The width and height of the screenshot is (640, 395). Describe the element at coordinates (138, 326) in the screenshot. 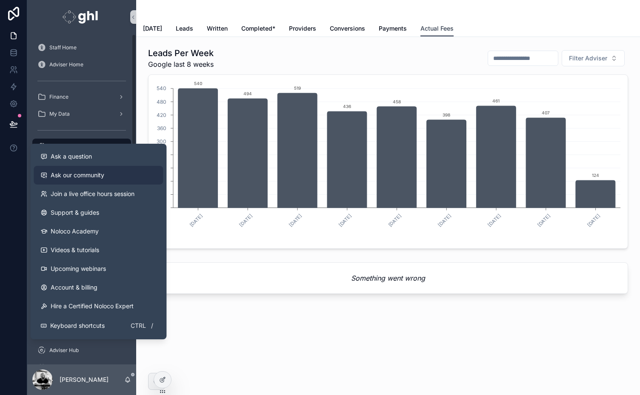

I see `span: Ctrl` at that location.